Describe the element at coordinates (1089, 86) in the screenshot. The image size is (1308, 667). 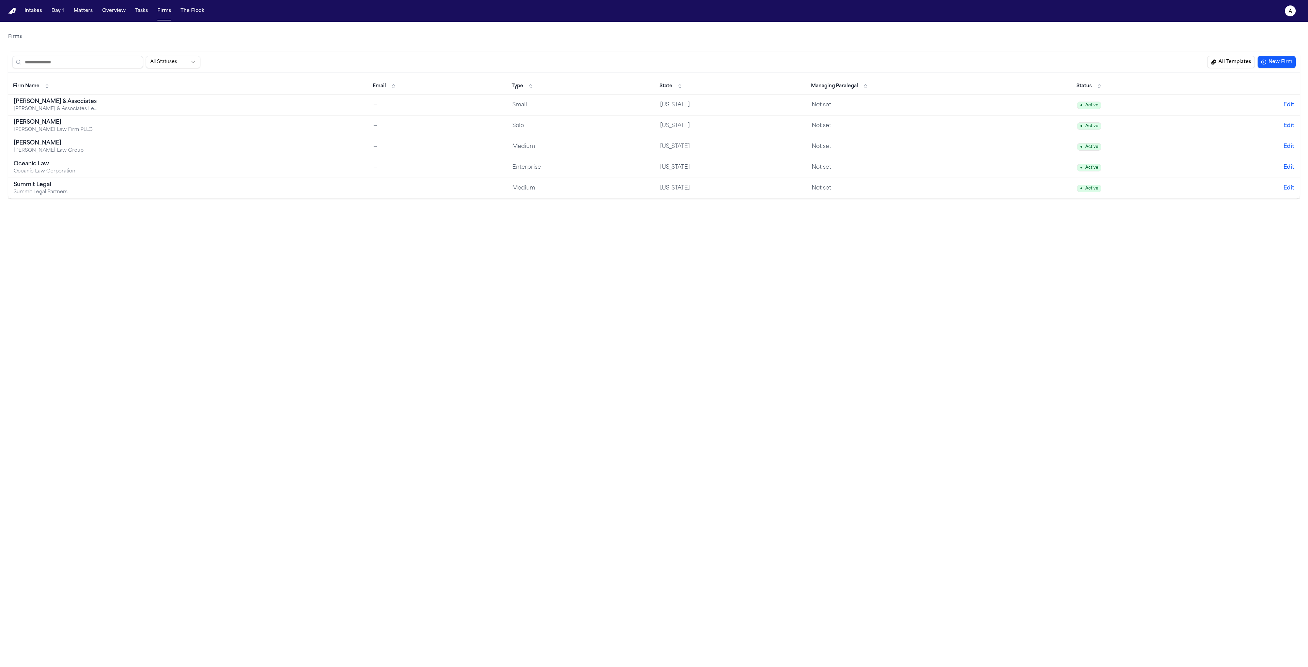
I see `button: Status` at that location.